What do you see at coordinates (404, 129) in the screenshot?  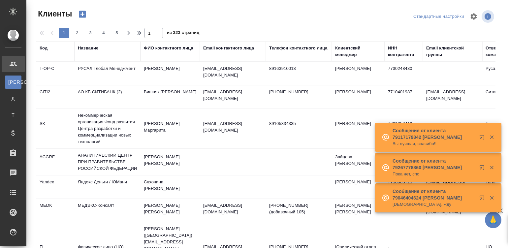 I see `td: 7701058410` at bounding box center [404, 129].